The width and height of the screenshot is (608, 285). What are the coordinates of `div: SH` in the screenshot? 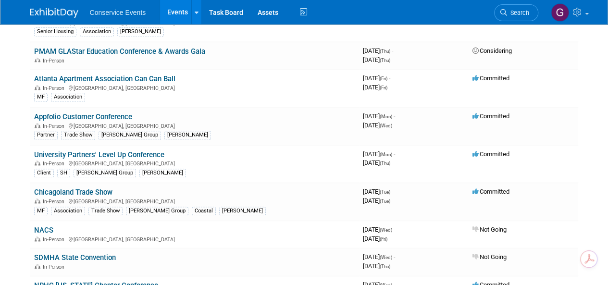 It's located at (63, 173).